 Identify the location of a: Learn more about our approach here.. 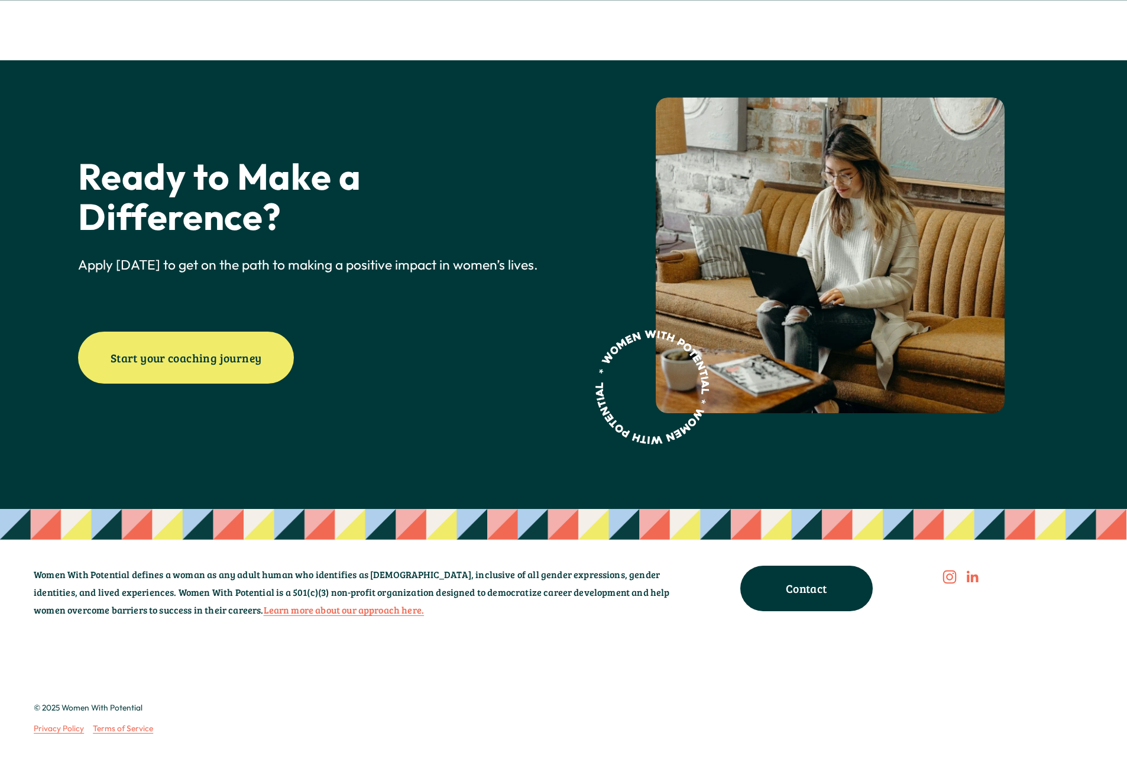
(344, 610).